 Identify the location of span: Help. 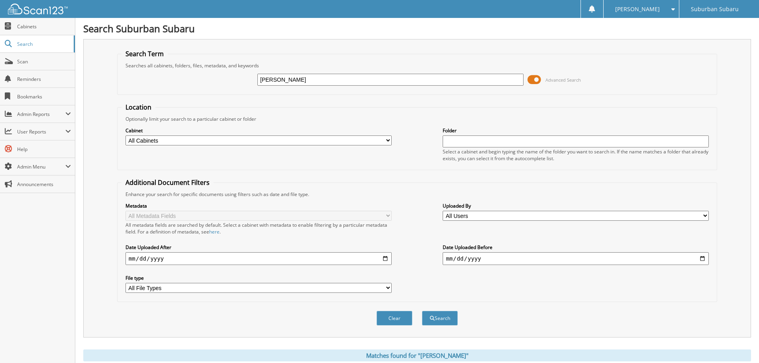
(44, 149).